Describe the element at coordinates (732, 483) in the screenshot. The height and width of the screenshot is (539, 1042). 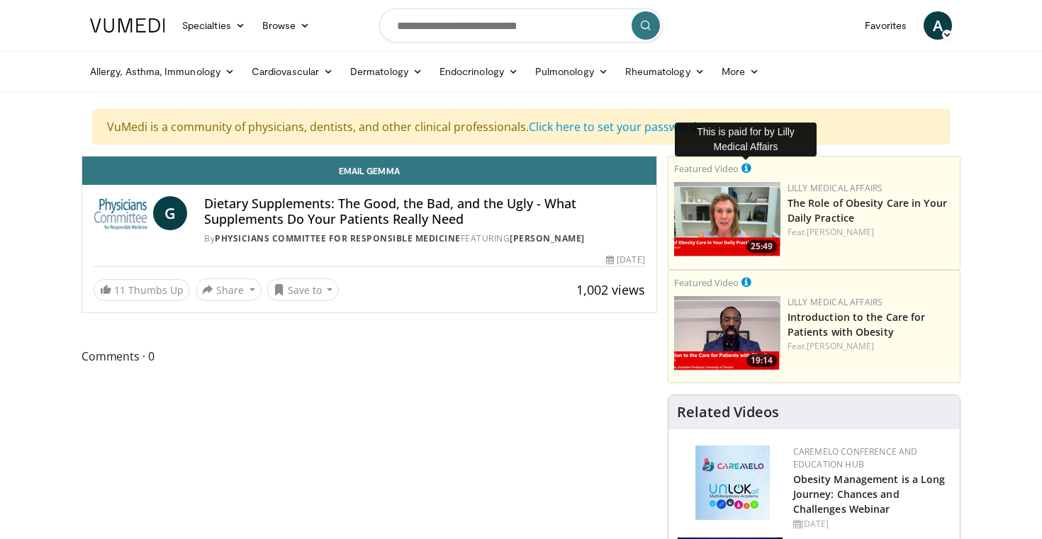
I see `img: 45df64a9-a6de-482c-8a90-ada250f7980c.png.150x105_q85_autocrop_double_scale_upscale_version-0.2.jpg` at that location.